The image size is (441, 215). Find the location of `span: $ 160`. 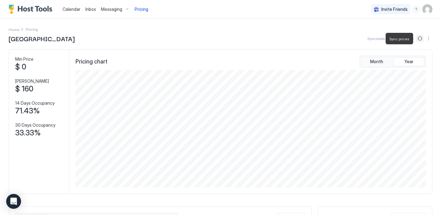

span: $ 160 is located at coordinates (24, 89).